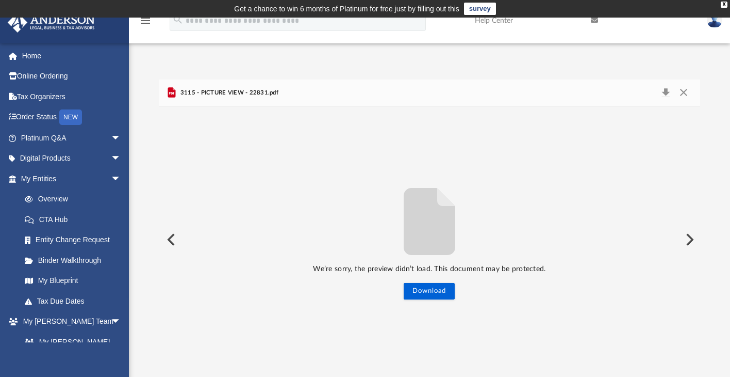  Describe the element at coordinates (75, 301) in the screenshot. I see `a: Tax Due Dates` at that location.